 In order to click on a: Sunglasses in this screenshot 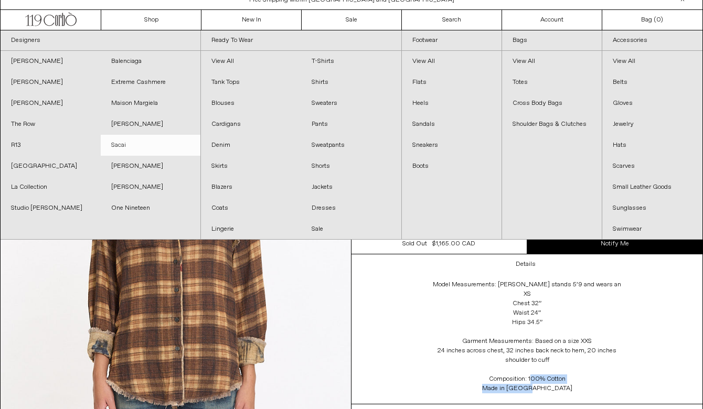, I will do `click(653, 208)`.